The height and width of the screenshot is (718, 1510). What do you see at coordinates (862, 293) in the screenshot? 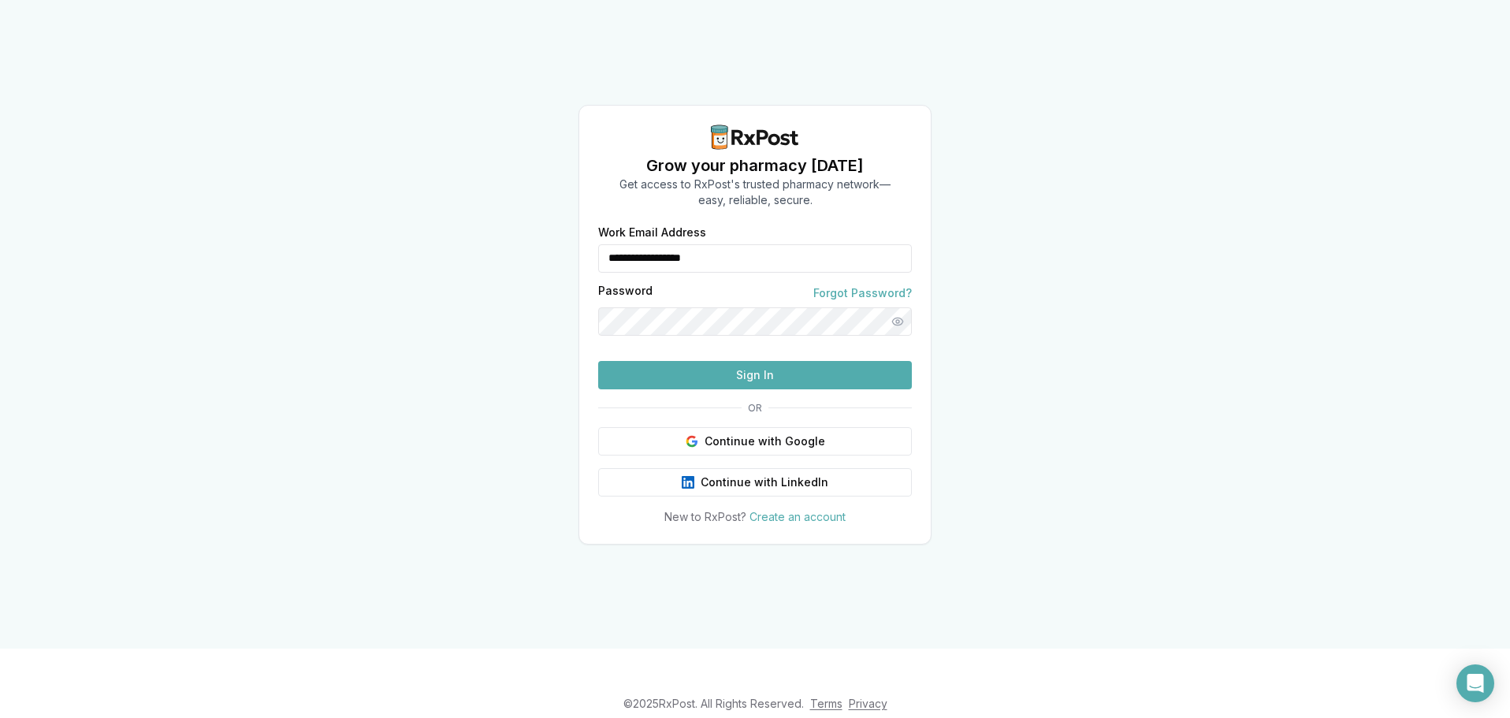
I see `a: Forgot Password?` at bounding box center [862, 293].